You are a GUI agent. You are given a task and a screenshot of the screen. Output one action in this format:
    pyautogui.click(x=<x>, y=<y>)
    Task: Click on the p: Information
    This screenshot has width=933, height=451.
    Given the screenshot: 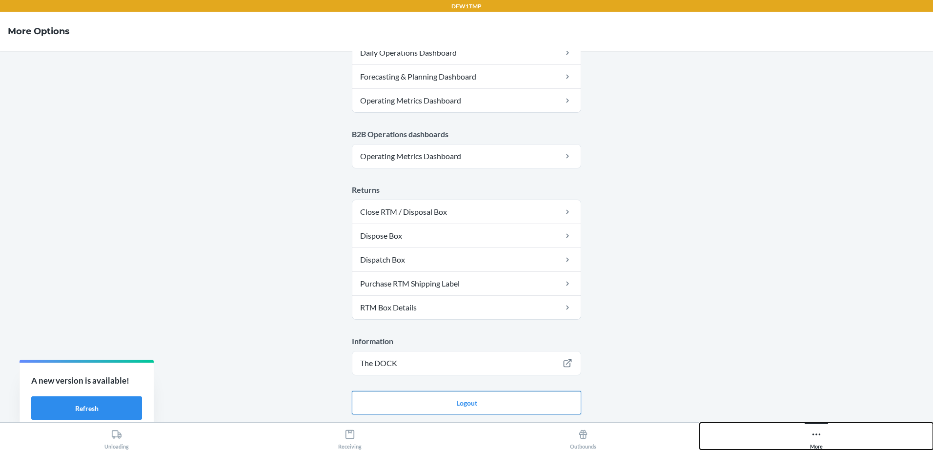 What is the action you would take?
    pyautogui.click(x=467, y=341)
    